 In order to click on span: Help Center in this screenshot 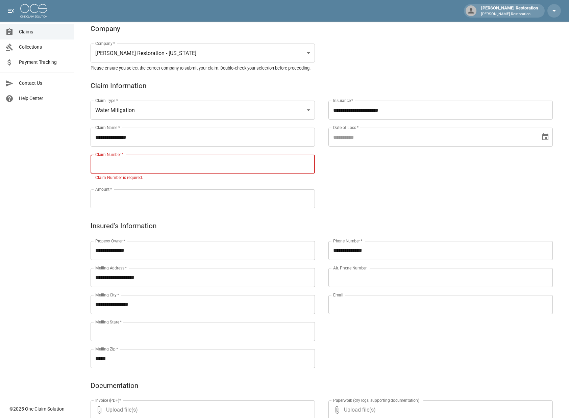, I will do `click(44, 98)`.